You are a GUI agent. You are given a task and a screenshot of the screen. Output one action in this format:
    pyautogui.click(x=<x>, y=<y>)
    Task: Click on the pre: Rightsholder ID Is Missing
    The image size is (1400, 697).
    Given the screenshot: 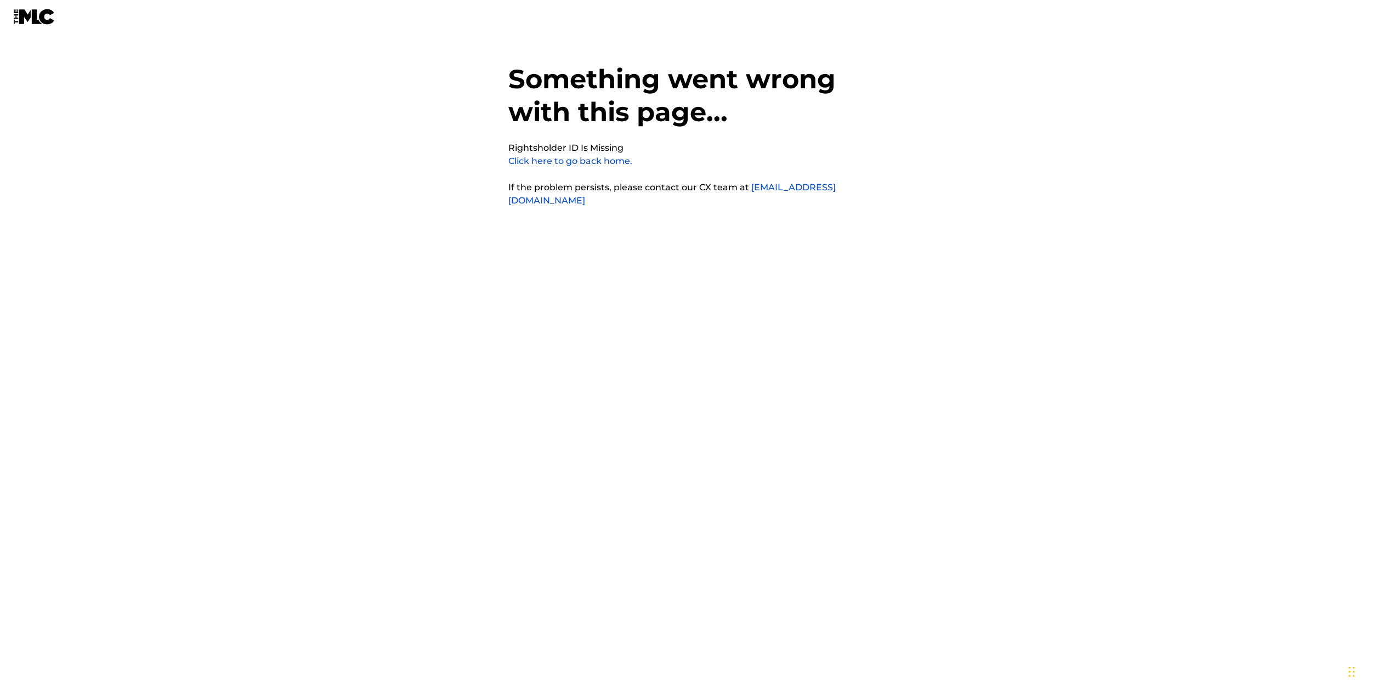 What is the action you would take?
    pyautogui.click(x=566, y=148)
    